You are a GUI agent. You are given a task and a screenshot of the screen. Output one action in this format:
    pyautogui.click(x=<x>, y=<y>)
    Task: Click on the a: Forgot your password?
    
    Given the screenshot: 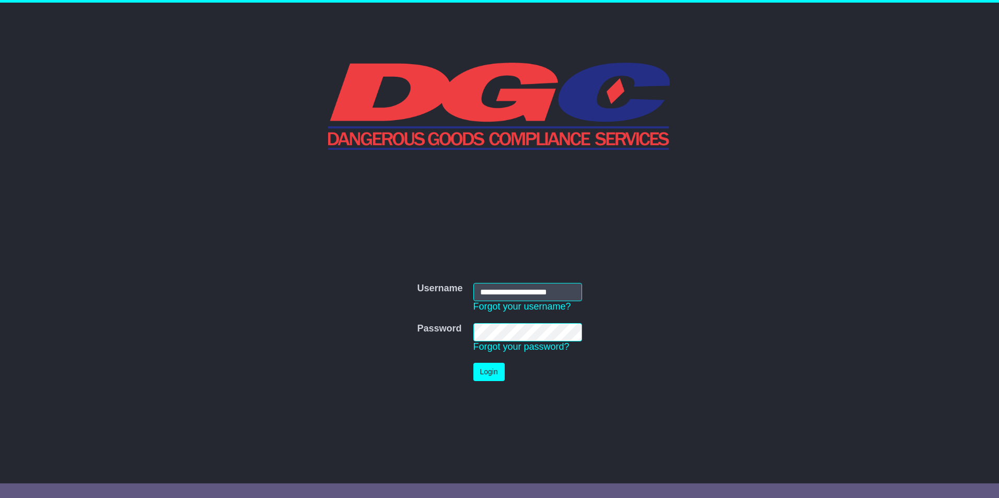 What is the action you would take?
    pyautogui.click(x=521, y=347)
    